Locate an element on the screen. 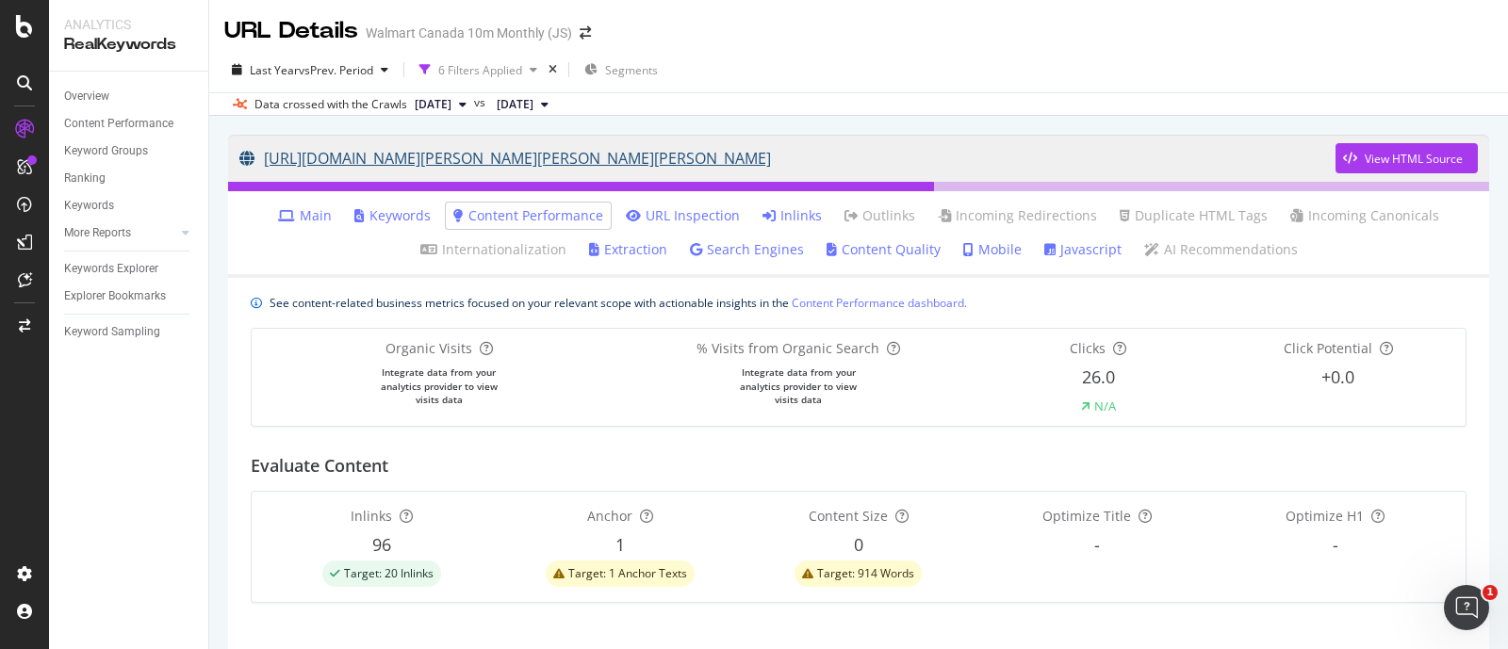 The image size is (1508, 649). div: arrow-right-arrow-left is located at coordinates (585, 33).